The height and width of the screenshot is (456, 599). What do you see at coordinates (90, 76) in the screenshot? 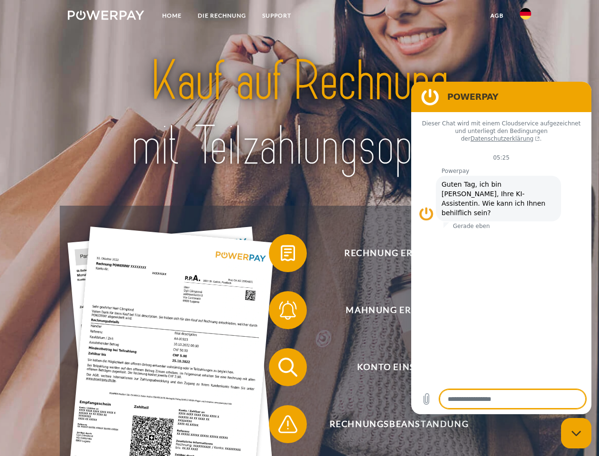
I see `p: 05:25` at bounding box center [90, 76].